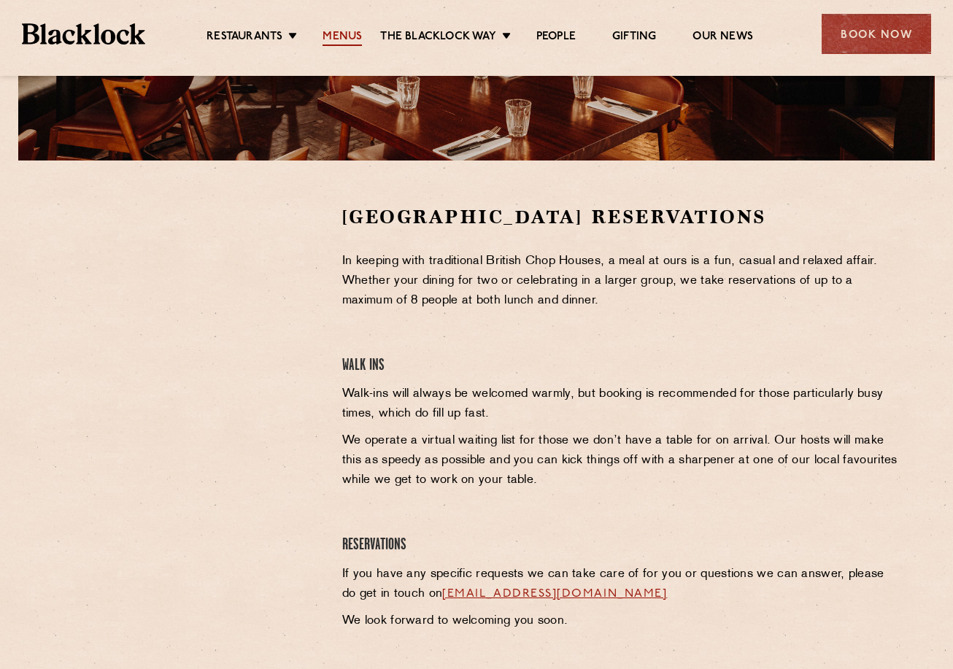 This screenshot has width=953, height=669. Describe the element at coordinates (438, 38) in the screenshot. I see `a: The Blacklock Way` at that location.